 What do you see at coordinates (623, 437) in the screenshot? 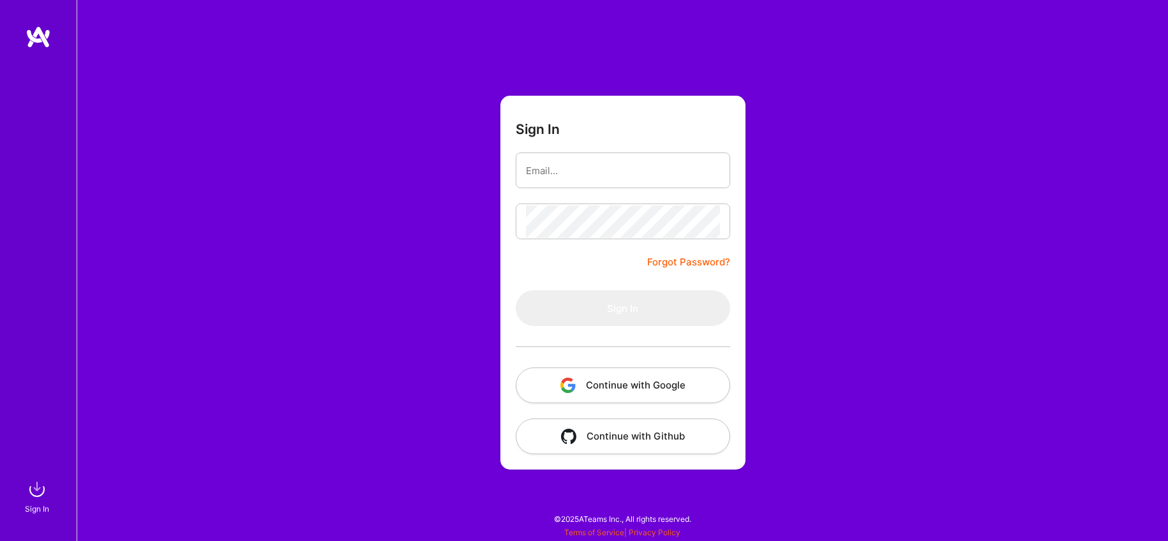
I see `button: Continue with Github` at bounding box center [623, 437].